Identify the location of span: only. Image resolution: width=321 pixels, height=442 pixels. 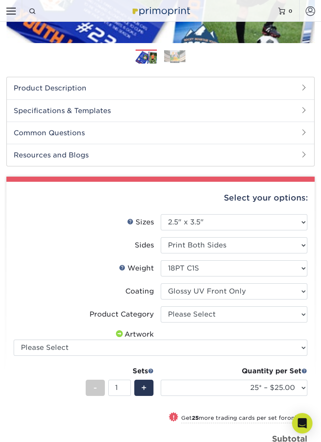
(297, 418).